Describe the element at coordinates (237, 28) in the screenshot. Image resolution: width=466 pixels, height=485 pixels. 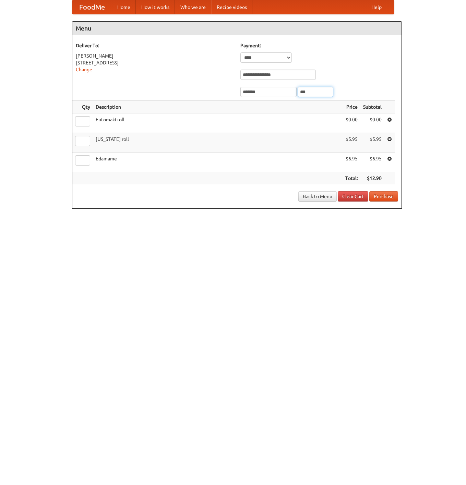
I see `h4: Menu` at that location.